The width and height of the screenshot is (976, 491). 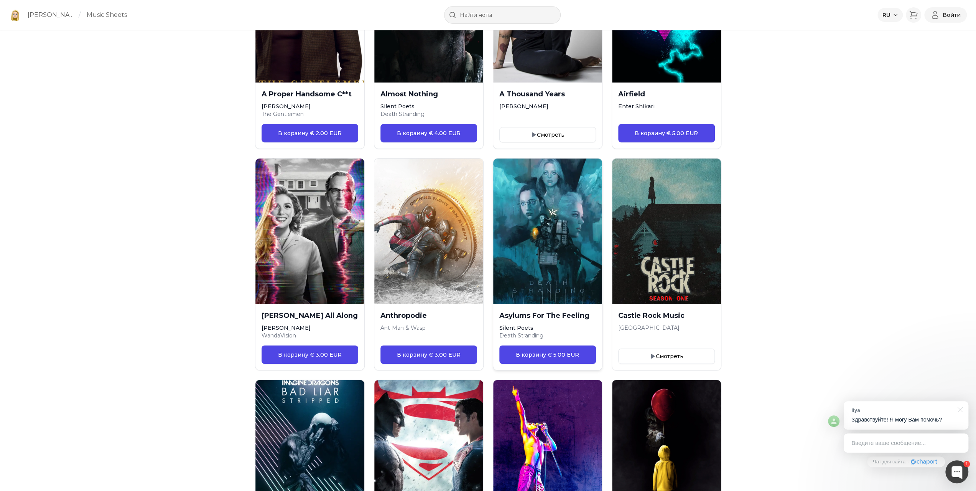 What do you see at coordinates (966, 463) in the screenshot?
I see `div: 1` at bounding box center [966, 463].